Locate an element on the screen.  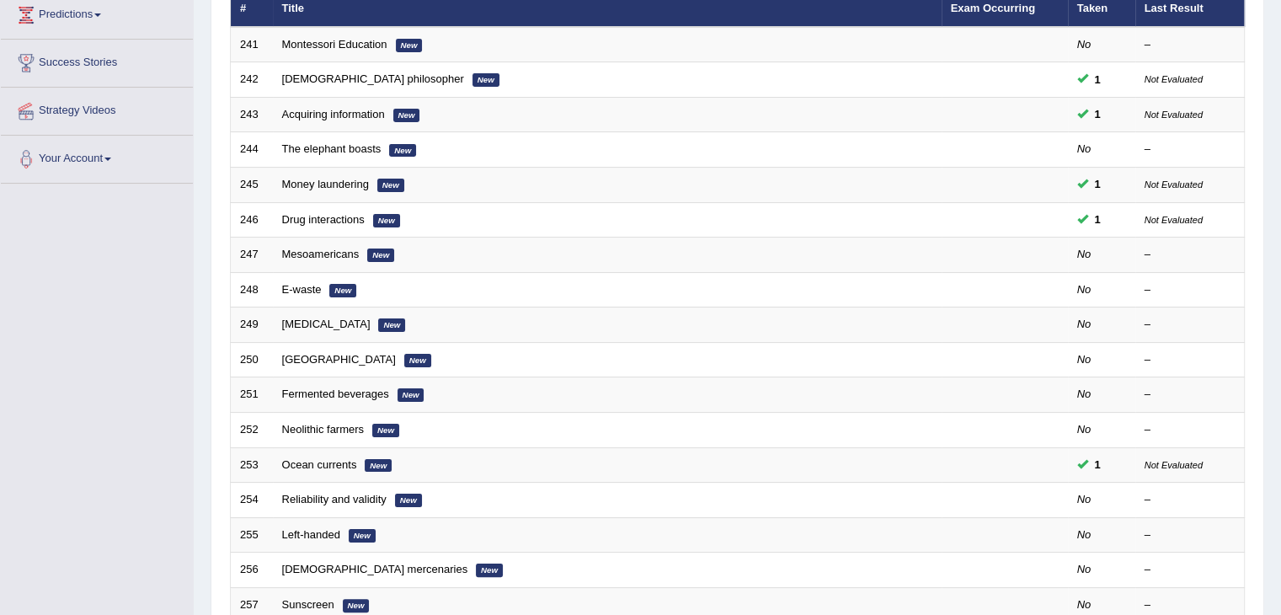
td: 245 is located at coordinates (252, 185).